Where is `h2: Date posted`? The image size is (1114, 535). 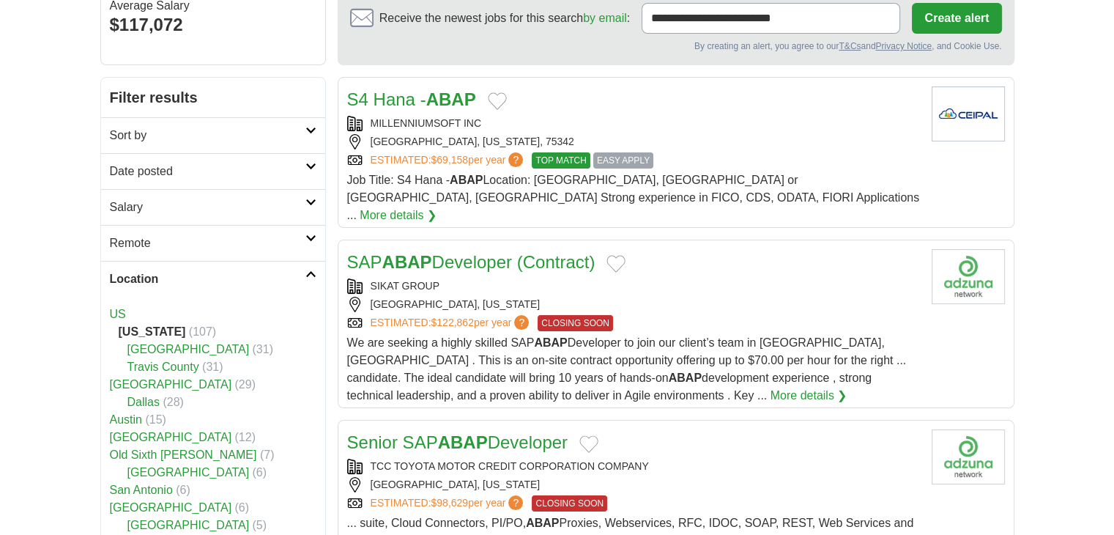
h2: Date posted is located at coordinates (207, 171).